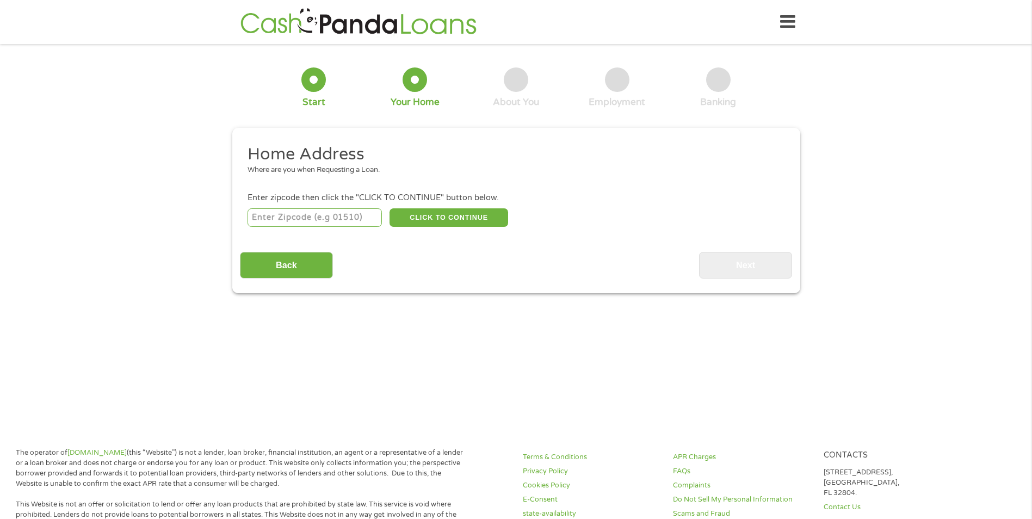  Describe the element at coordinates (592, 485) in the screenshot. I see `a: Cookies Policy` at that location.